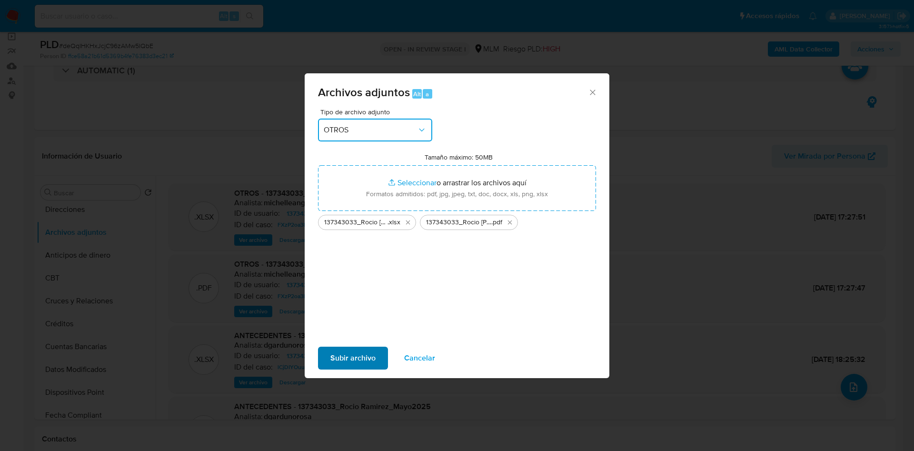  I want to click on button: OTROS, so click(375, 130).